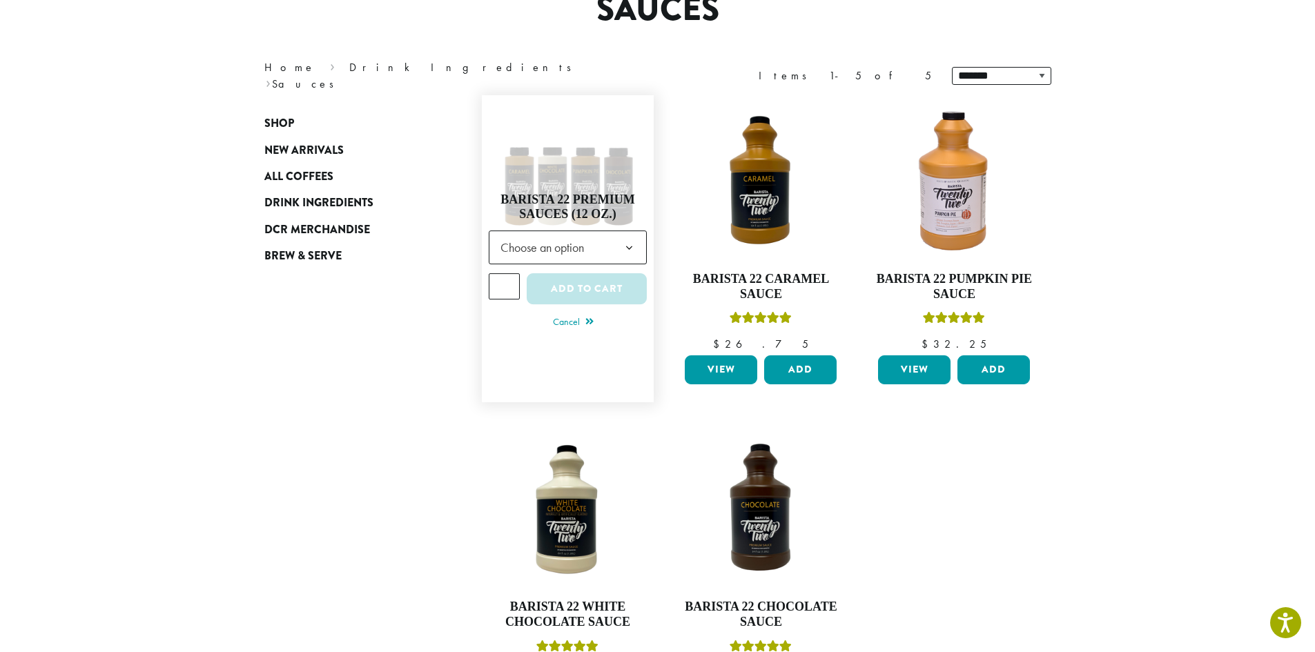 This screenshot has width=1315, height=652. I want to click on img: B22-White-Choclate-Sauce_Stock-1-e1712177177476.png, so click(567, 509).